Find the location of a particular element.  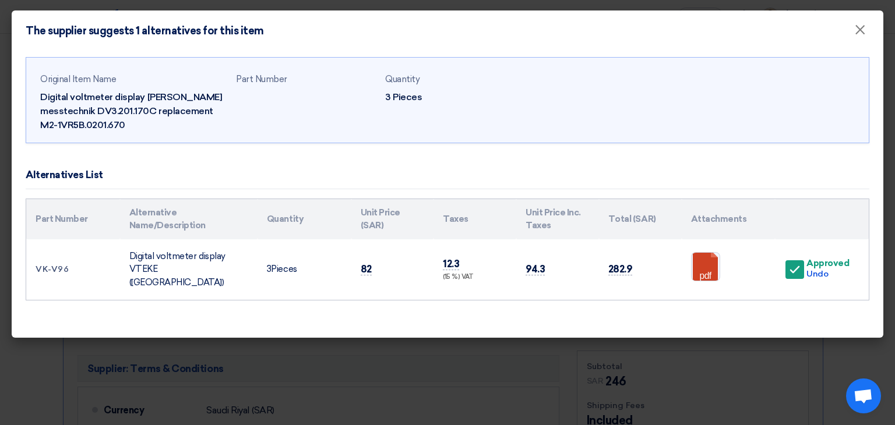

th: Part Number is located at coordinates (73, 219).